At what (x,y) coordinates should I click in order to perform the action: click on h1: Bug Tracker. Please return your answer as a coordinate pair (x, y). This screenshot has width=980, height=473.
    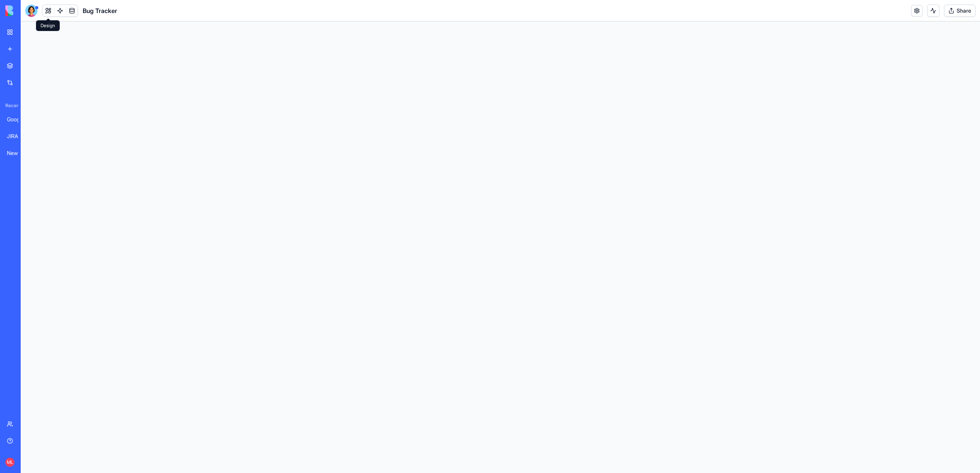
    Looking at the image, I should click on (100, 11).